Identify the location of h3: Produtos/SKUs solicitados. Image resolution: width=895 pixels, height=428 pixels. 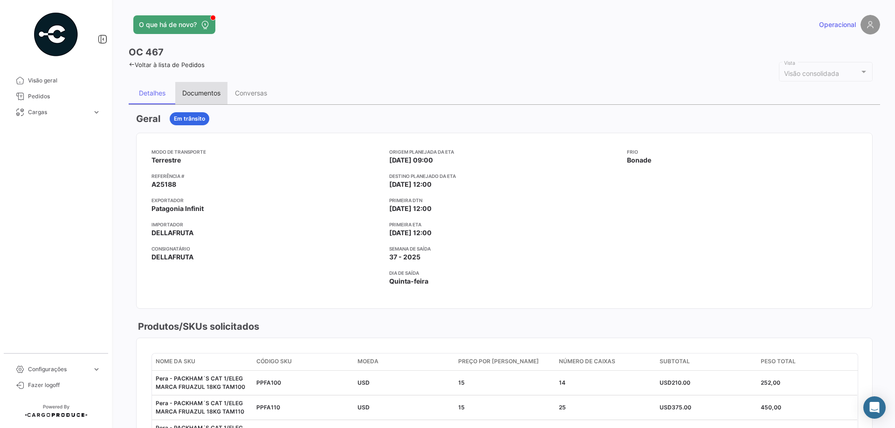
(198, 327).